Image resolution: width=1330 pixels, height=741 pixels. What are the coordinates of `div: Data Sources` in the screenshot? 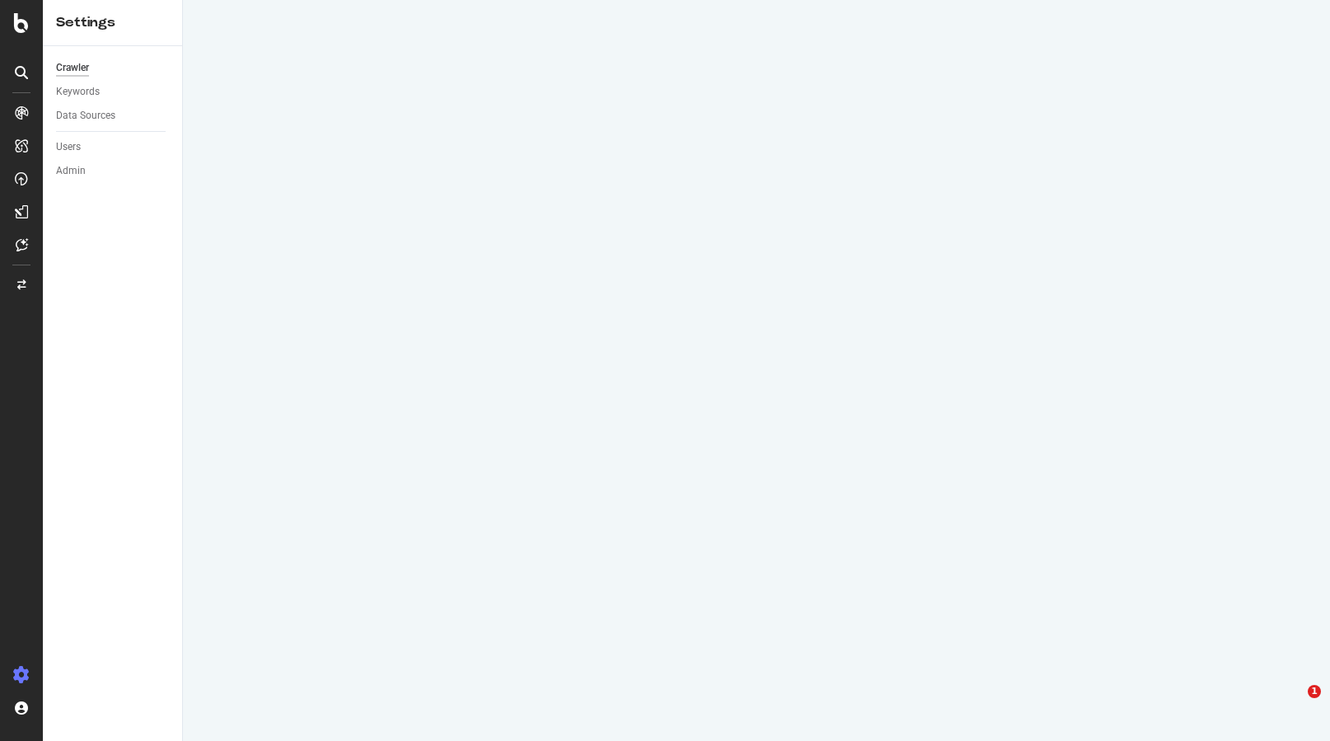 It's located at (86, 115).